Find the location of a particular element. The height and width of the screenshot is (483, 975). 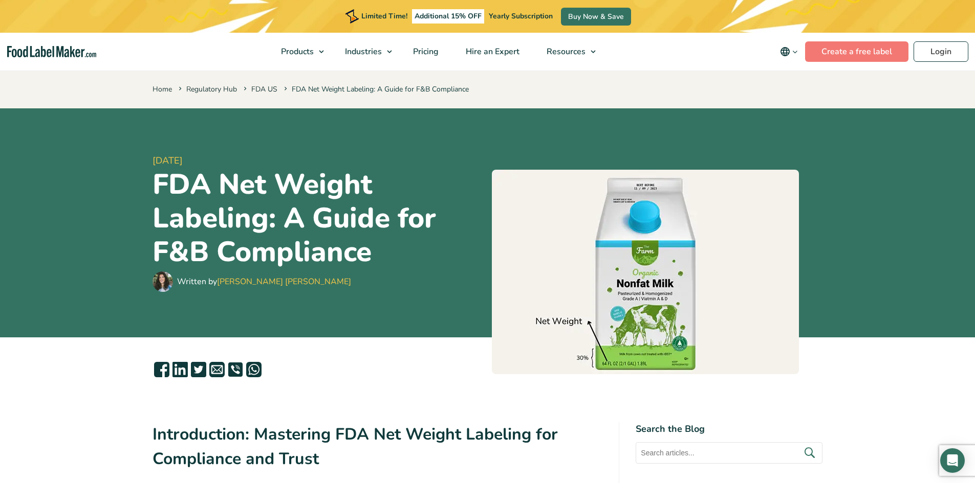

h4: Search the Blog is located at coordinates (729, 429).